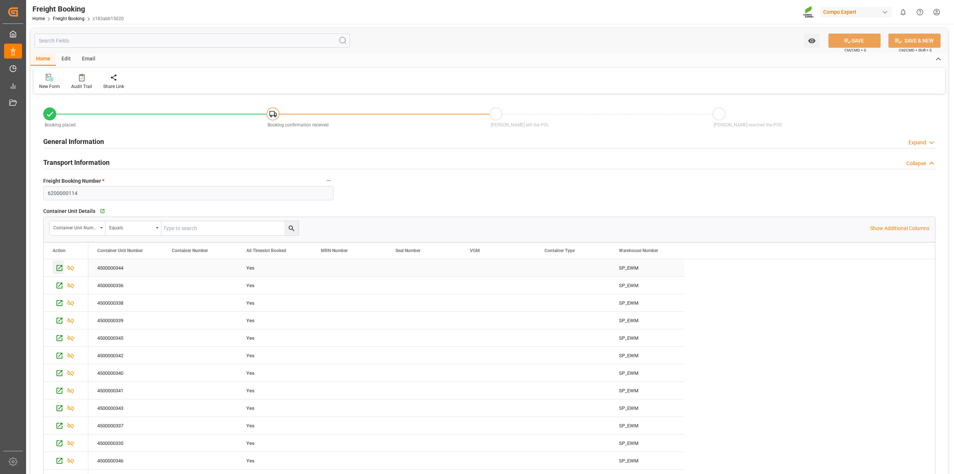 This screenshot has height=474, width=954. I want to click on div: Email, so click(89, 59).